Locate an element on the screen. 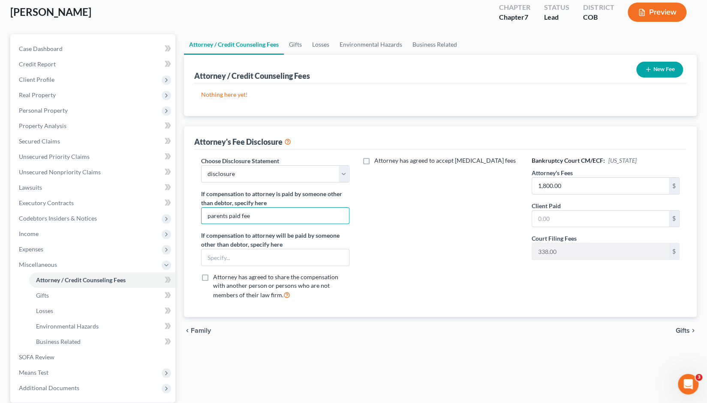  span: Personal Property is located at coordinates (43, 110).